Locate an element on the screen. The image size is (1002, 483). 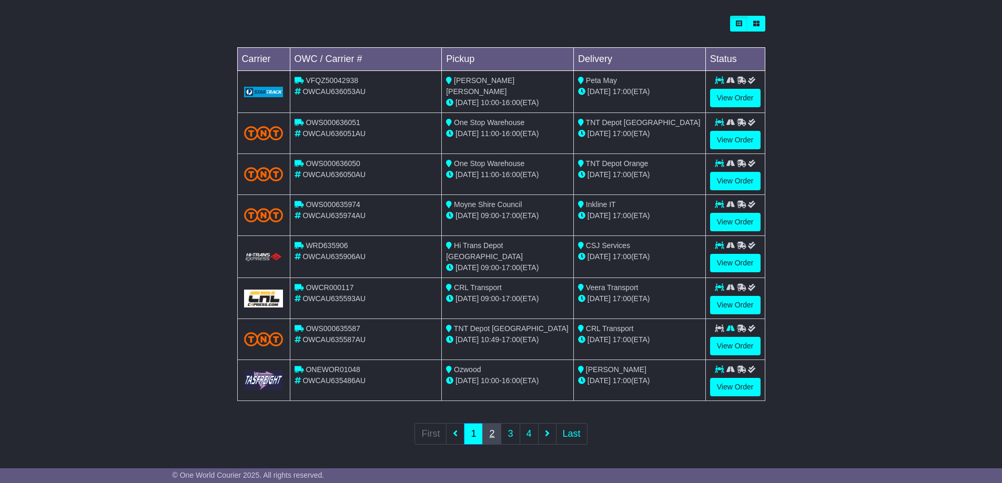
a: 4 is located at coordinates (529, 434).